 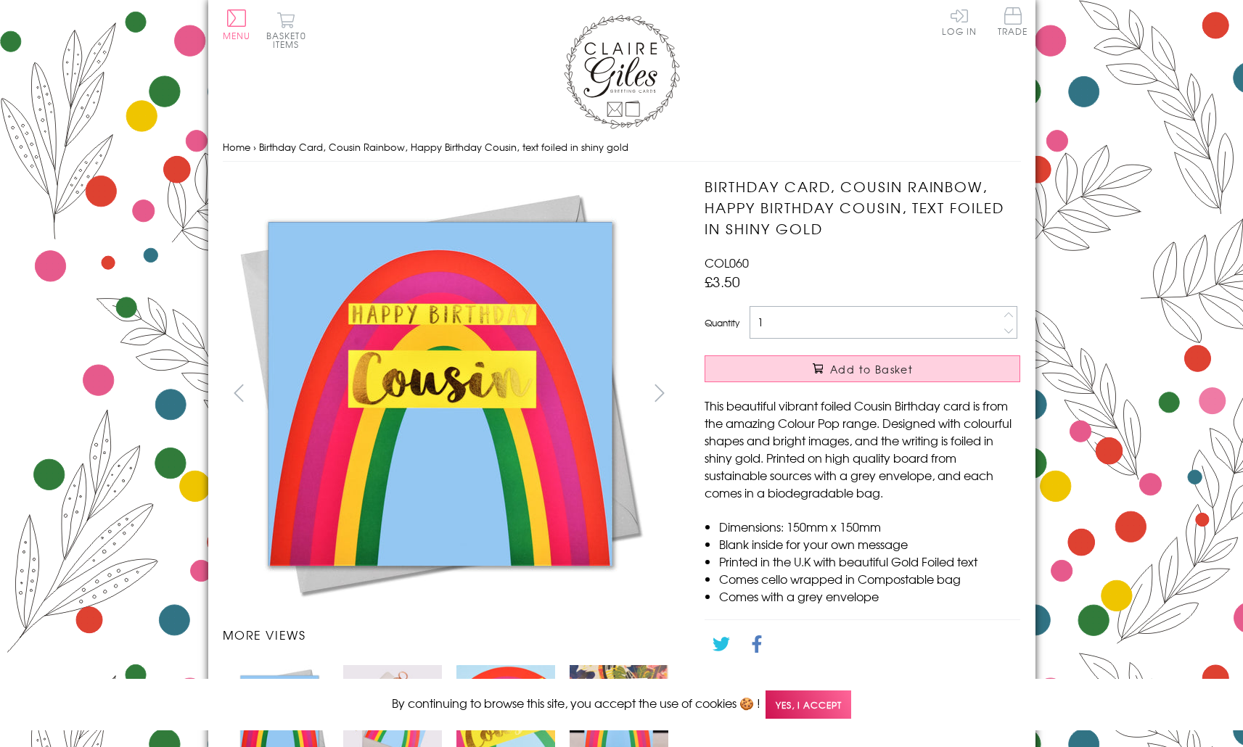 What do you see at coordinates (722, 323) in the screenshot?
I see `label: Quantity` at bounding box center [722, 323].